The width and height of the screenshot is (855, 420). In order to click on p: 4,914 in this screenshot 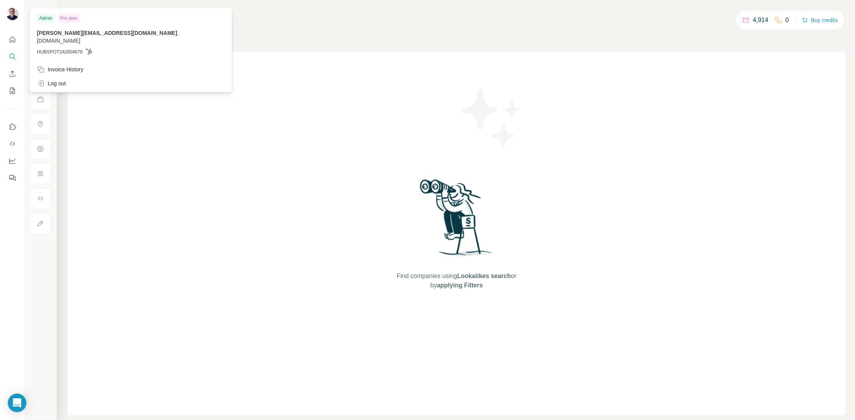, I will do `click(761, 20)`.